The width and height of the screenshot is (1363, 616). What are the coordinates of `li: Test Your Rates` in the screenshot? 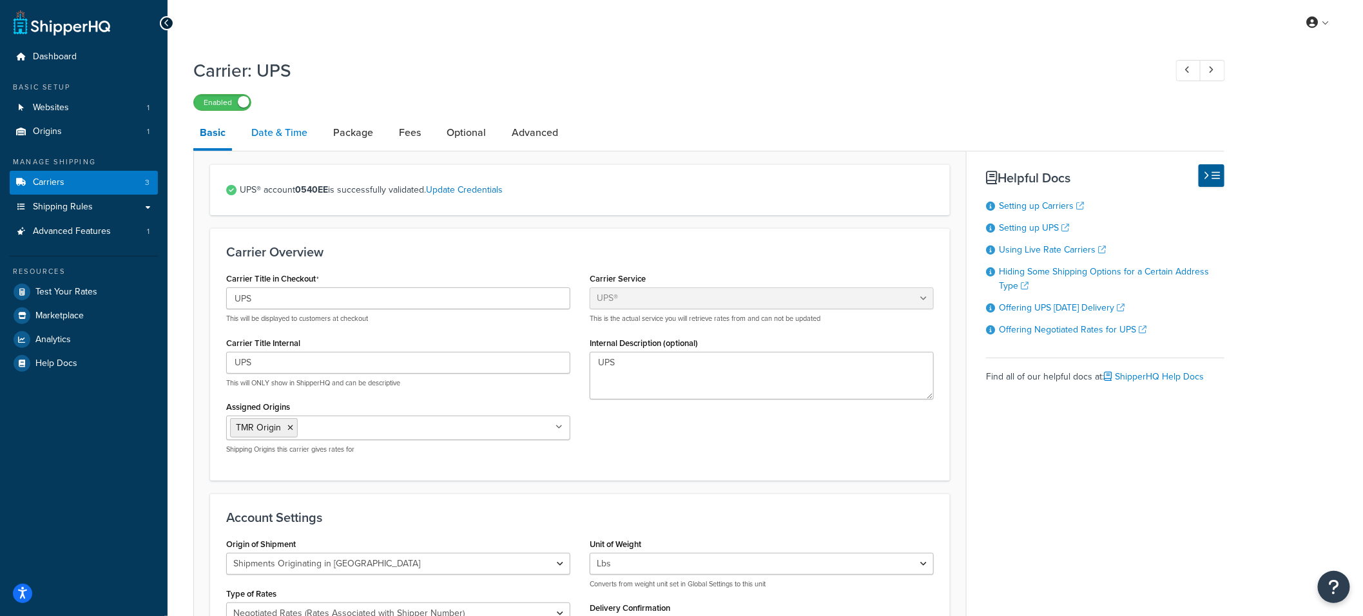 It's located at (84, 292).